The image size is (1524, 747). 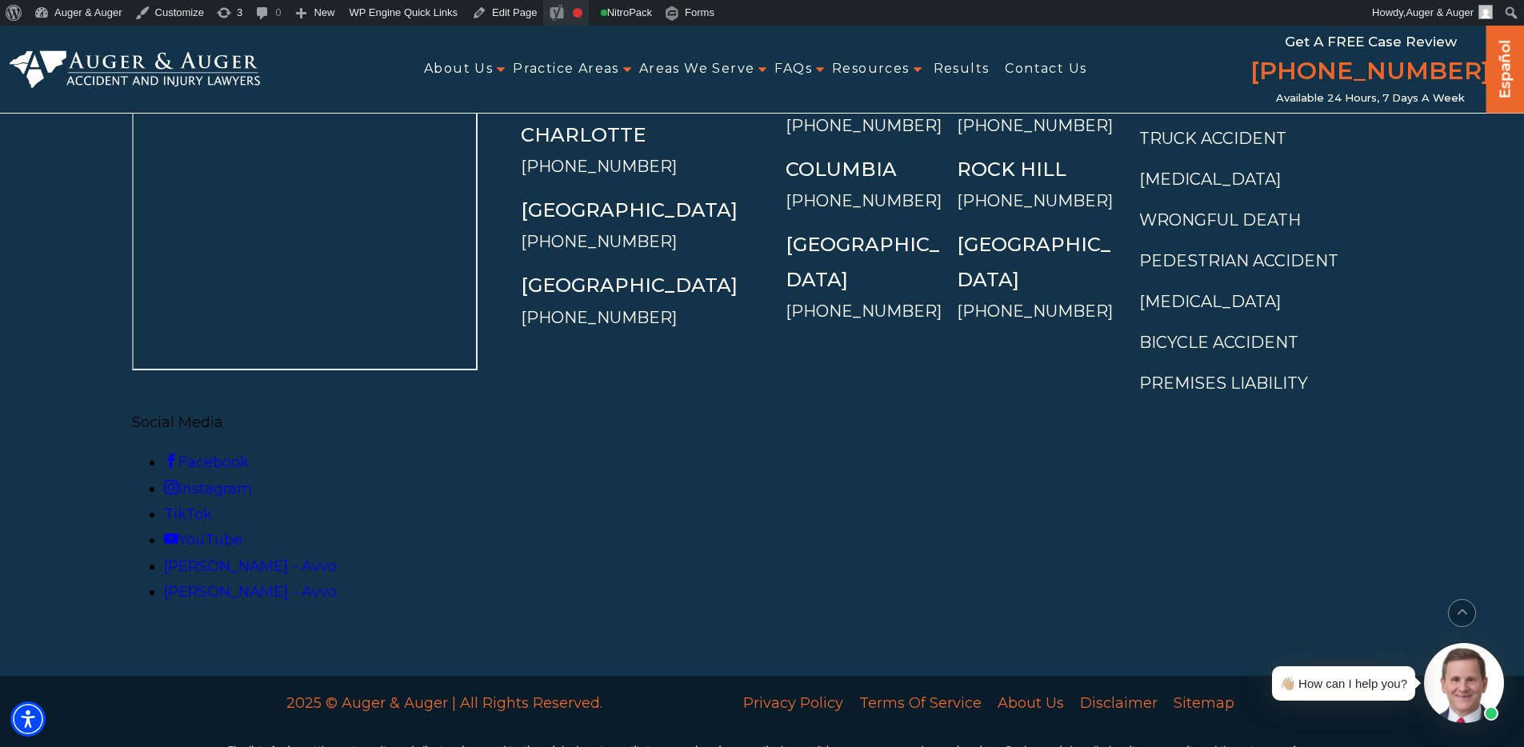 What do you see at coordinates (566, 69) in the screenshot?
I see `a: Practice Areas` at bounding box center [566, 69].